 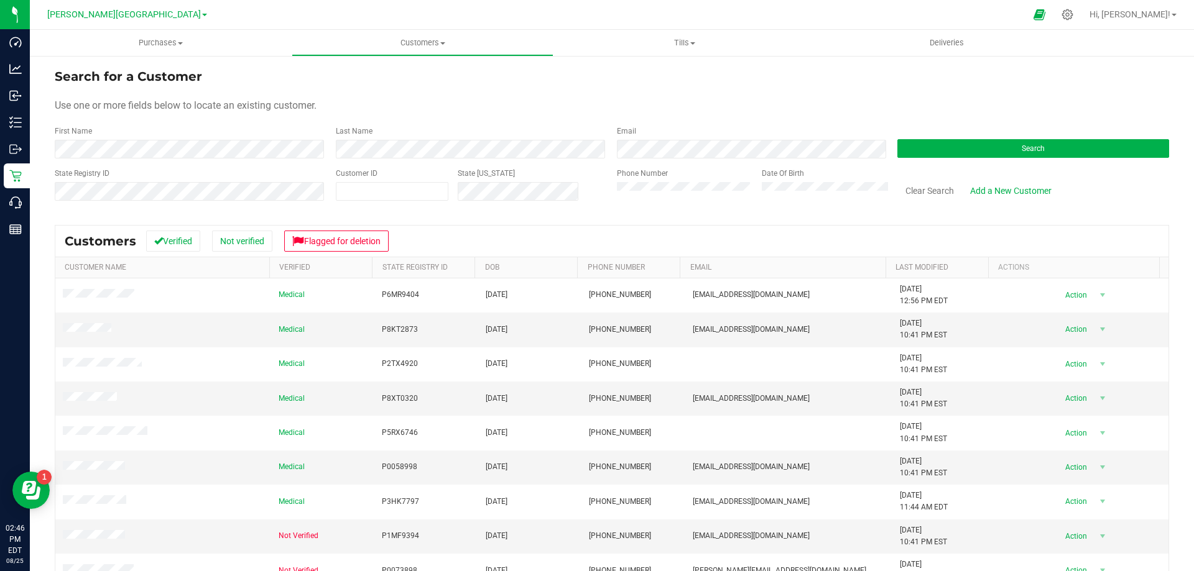 I want to click on button: Search, so click(x=1033, y=149).